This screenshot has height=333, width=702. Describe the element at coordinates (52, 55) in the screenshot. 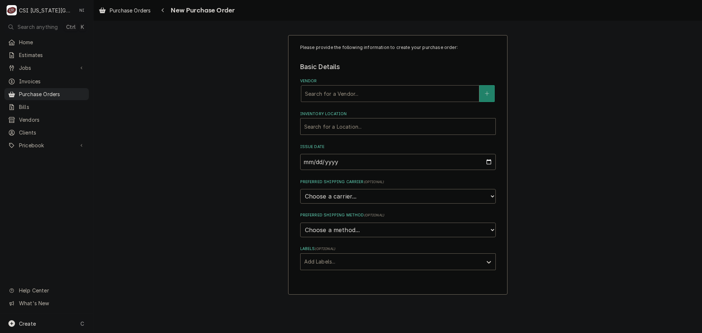

I see `span: Estimates` at that location.